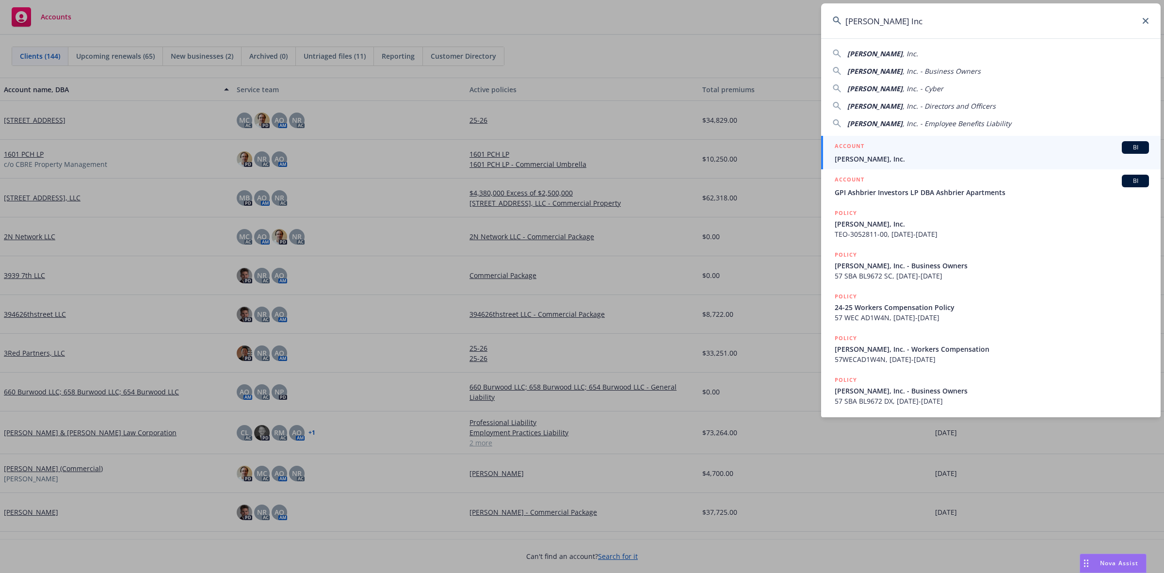 The width and height of the screenshot is (1164, 573). Describe the element at coordinates (1119, 562) in the screenshot. I see `span: Nova Assist` at that location.